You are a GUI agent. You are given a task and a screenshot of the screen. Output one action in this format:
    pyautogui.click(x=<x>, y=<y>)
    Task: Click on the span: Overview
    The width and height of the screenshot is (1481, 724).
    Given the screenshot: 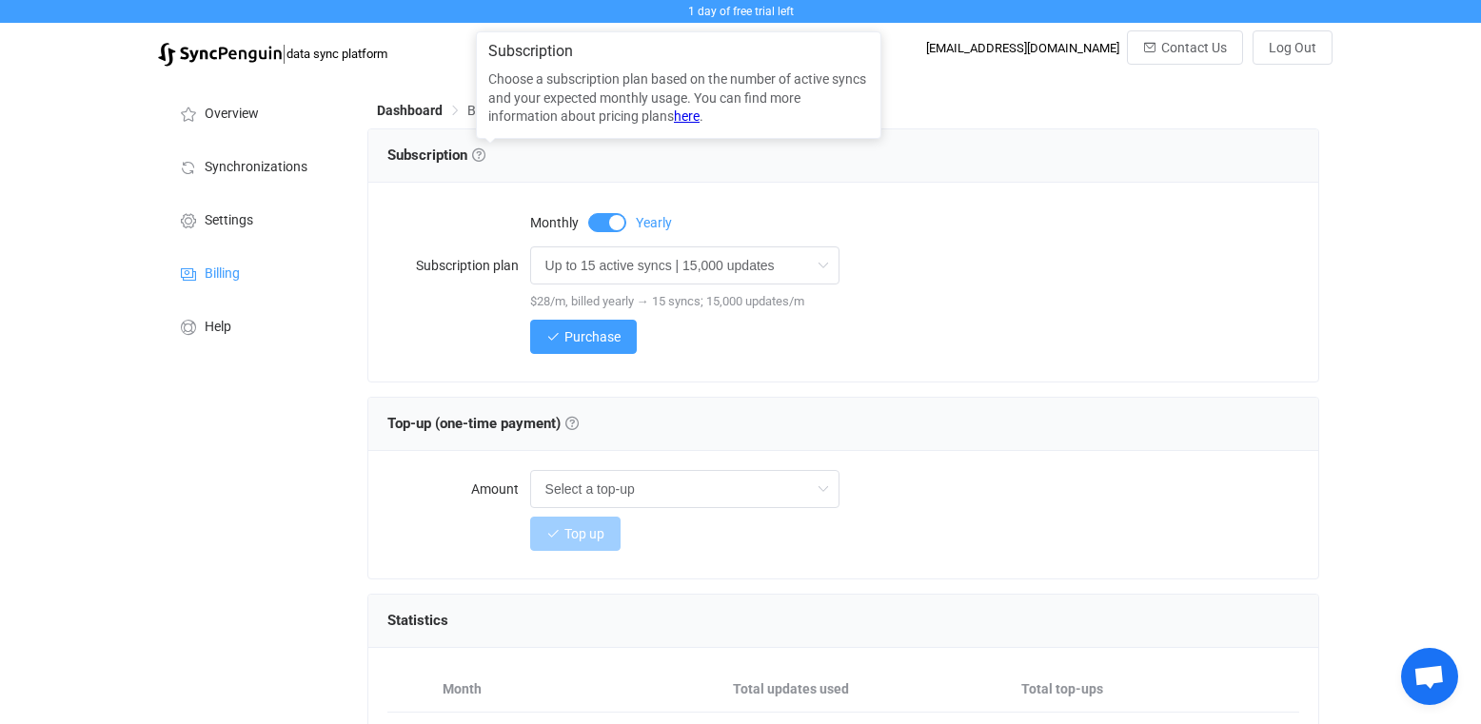 What is the action you would take?
    pyautogui.click(x=231, y=114)
    